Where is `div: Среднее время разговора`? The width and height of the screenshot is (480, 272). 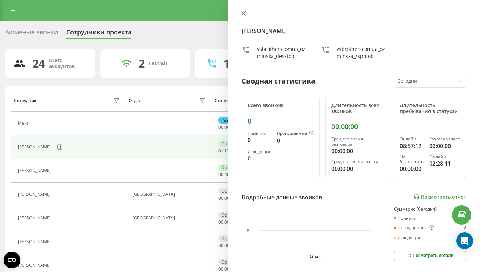 div: Среднее время разговора is located at coordinates (357, 141).